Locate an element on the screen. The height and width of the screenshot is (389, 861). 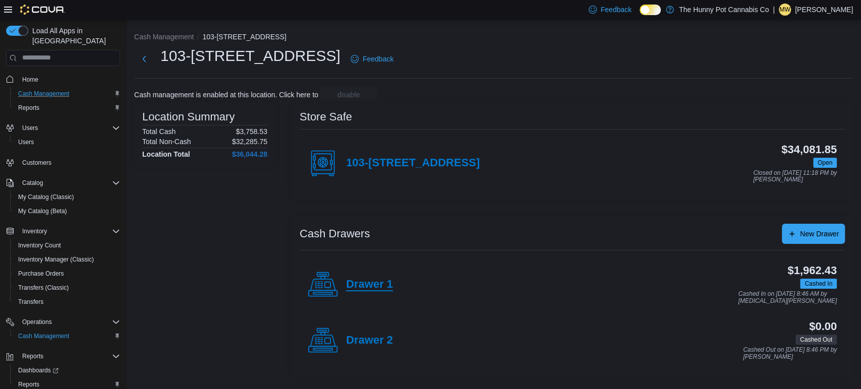
span: My Catalog (Classic) is located at coordinates (67, 197).